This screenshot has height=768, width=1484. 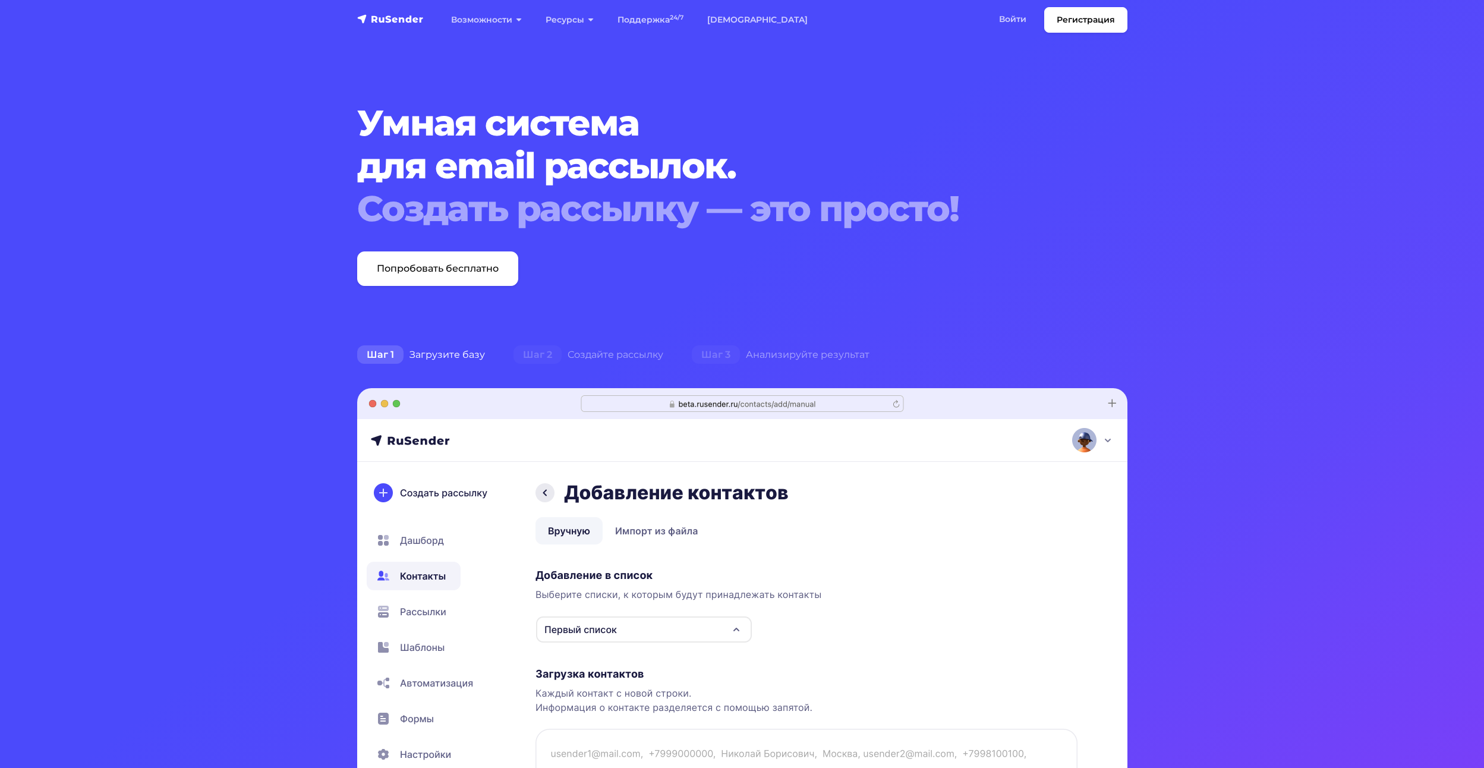 What do you see at coordinates (716, 355) in the screenshot?
I see `span: Шаг 3` at bounding box center [716, 355].